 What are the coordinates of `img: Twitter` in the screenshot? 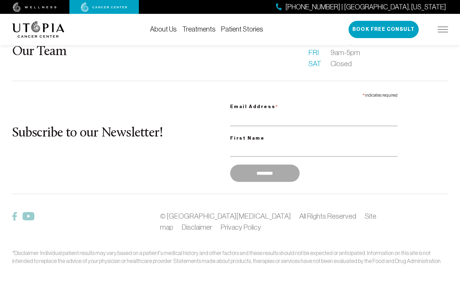 It's located at (28, 217).